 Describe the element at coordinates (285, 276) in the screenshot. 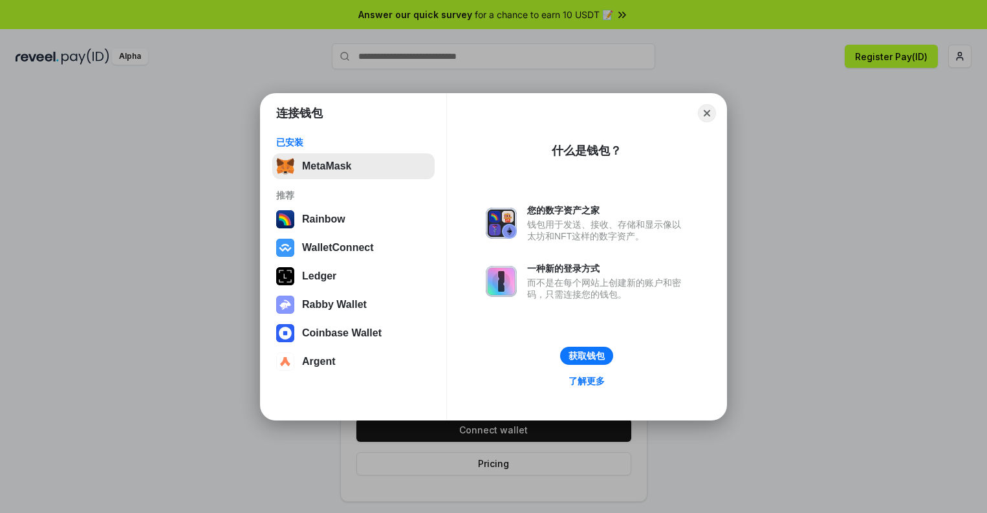

I see `img: svg+xml,%3Csvg%20xmlns%3D%22http%3A%2F%2Fwww.w3.org%2F2000%2Fsvg%22%20width%3D%2228%22%20height%3...` at that location.